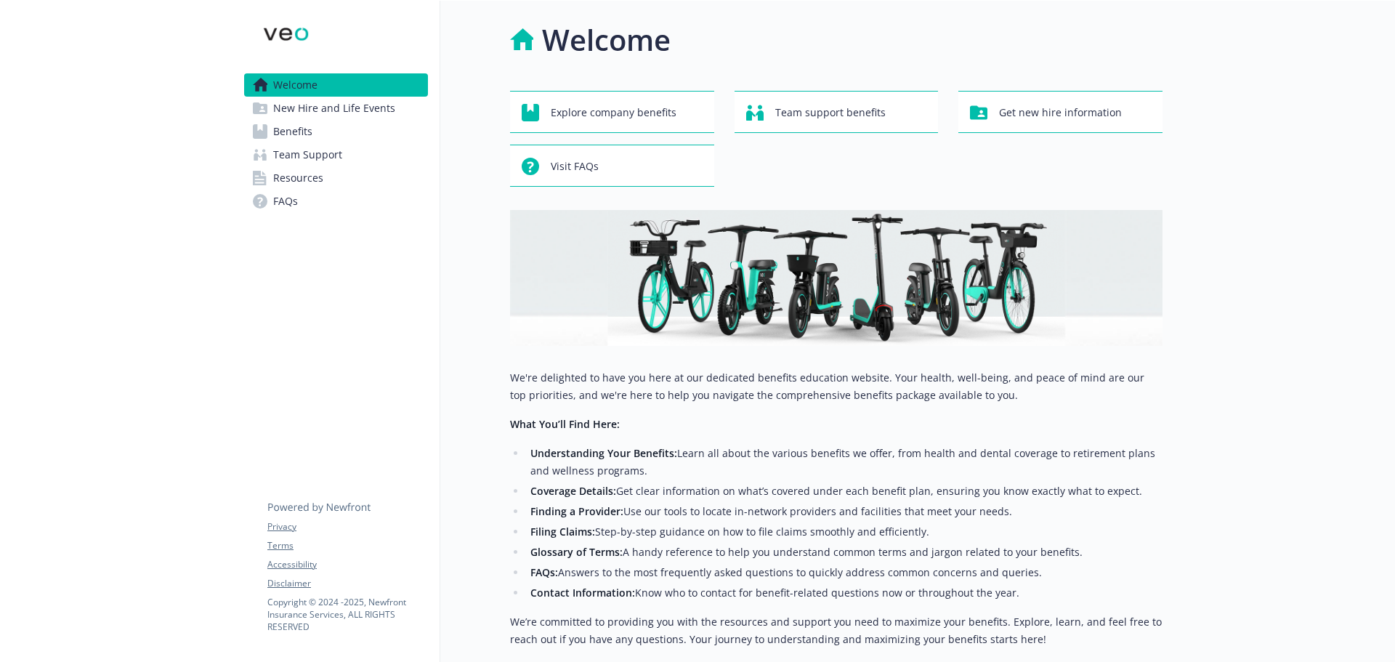 The height and width of the screenshot is (662, 1395). What do you see at coordinates (612, 112) in the screenshot?
I see `button: Explore company benefits` at bounding box center [612, 112].